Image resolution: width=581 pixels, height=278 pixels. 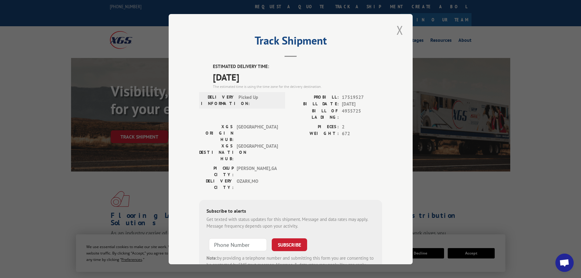 What do you see at coordinates (259, 100) in the screenshot?
I see `span: Picked Up` at bounding box center [259, 100].